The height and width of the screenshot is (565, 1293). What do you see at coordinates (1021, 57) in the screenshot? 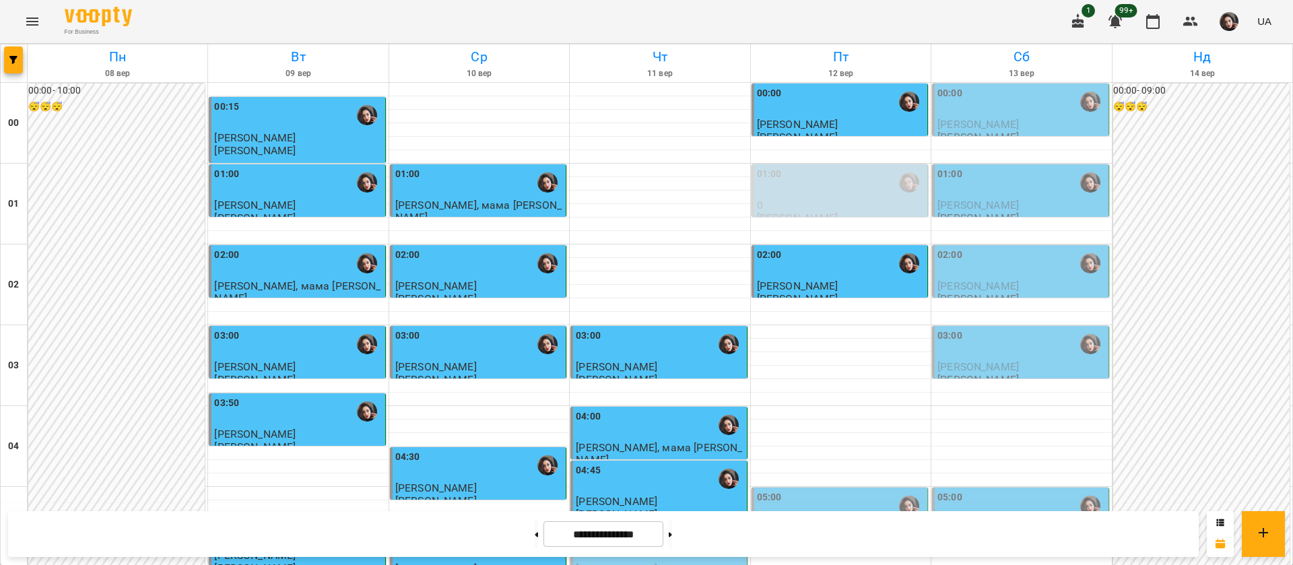
I see `h6: Сб` at bounding box center [1021, 57].